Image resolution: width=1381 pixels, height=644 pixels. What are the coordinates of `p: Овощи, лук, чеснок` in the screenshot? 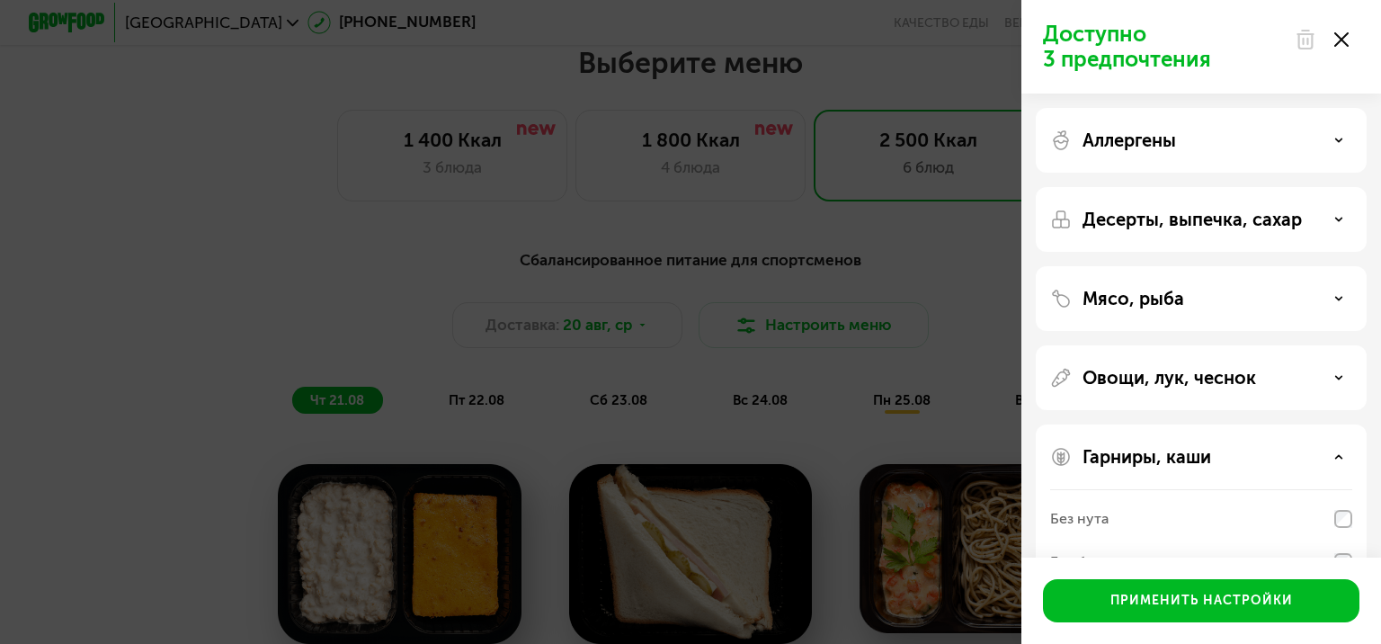 It's located at (1169, 378).